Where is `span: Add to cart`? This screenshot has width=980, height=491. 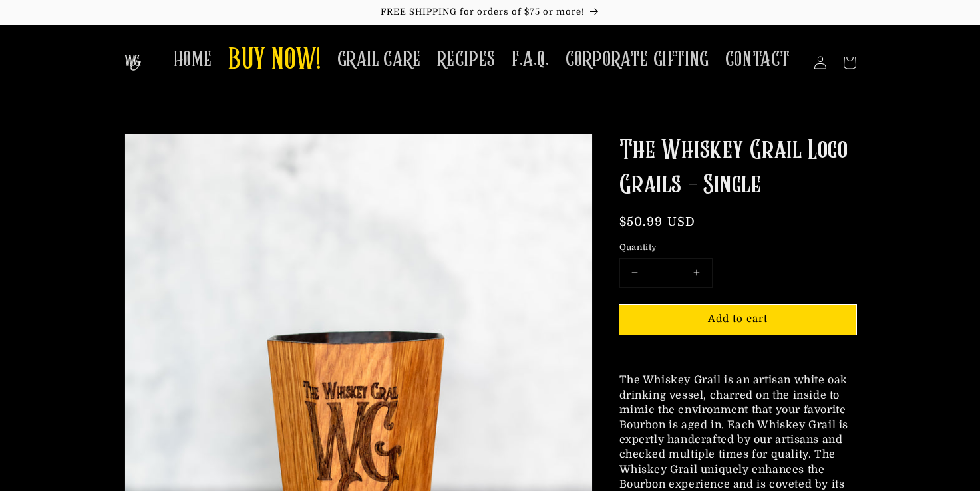
span: Add to cart is located at coordinates (738, 319).